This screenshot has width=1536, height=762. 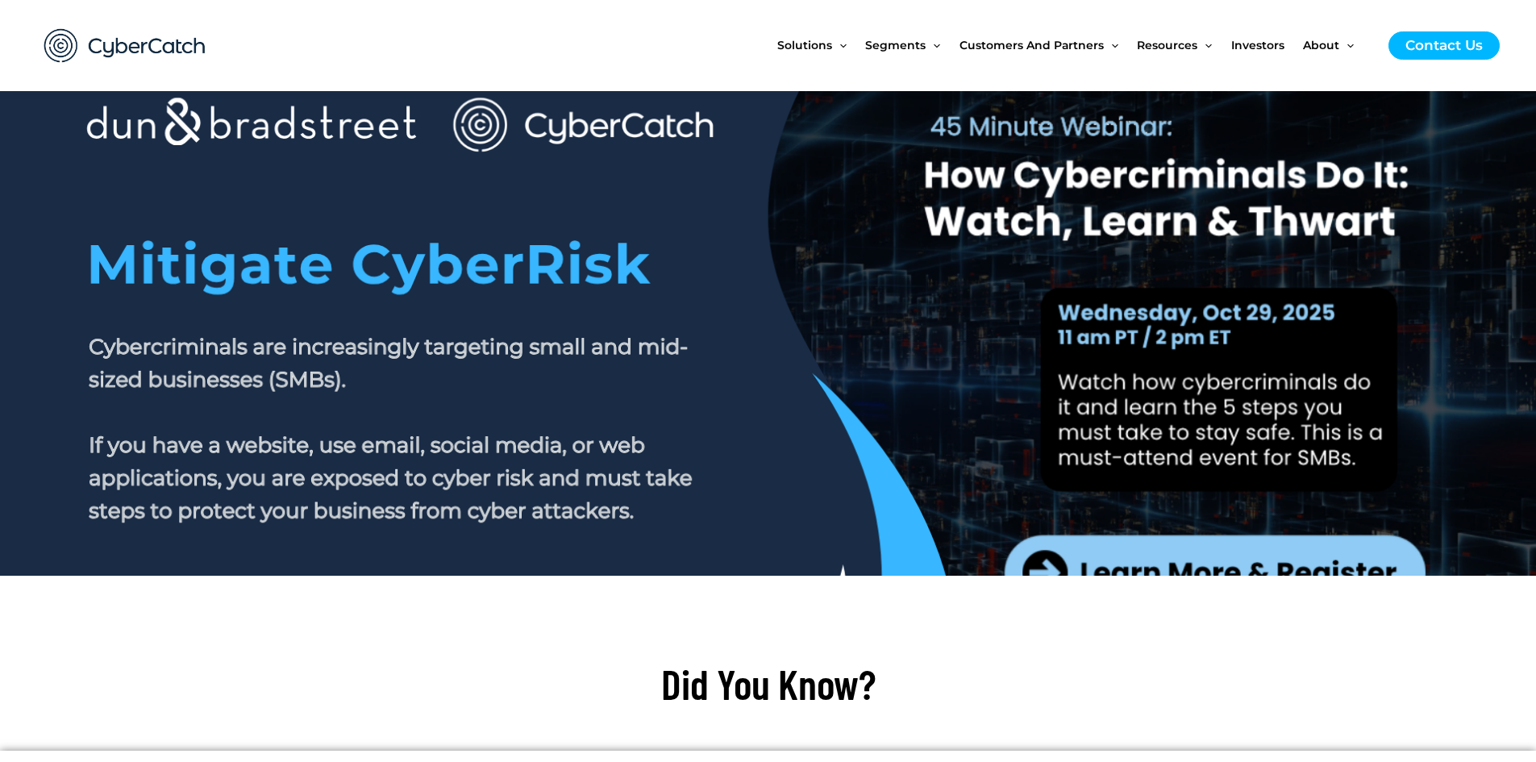 I want to click on a: Contact Us, so click(x=1444, y=45).